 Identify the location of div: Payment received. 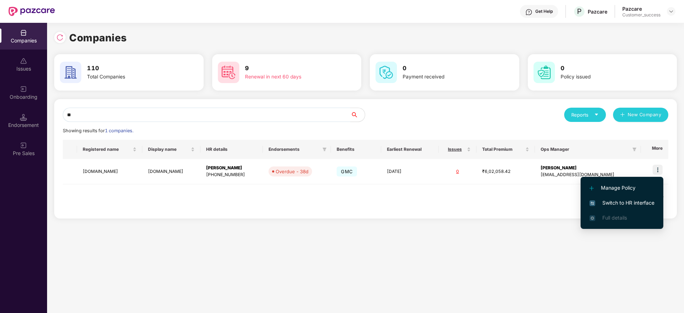
(448, 77).